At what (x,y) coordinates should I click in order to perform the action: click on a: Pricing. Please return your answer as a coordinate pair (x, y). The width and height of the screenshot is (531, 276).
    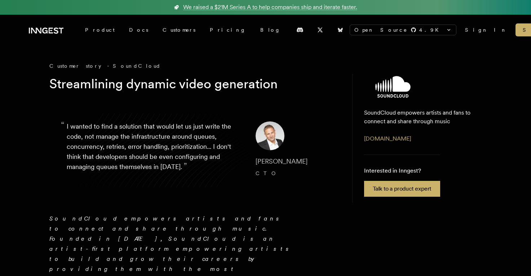
    Looking at the image, I should click on (228, 30).